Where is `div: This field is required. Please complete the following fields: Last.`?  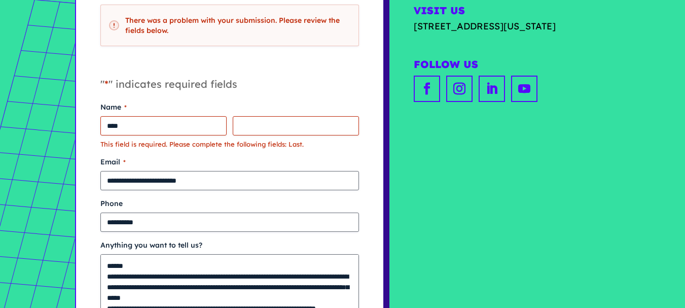 div: This field is required. Please complete the following fields: Last. is located at coordinates (230, 144).